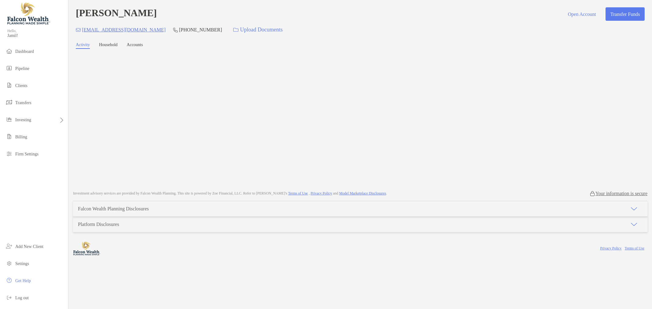 The image size is (652, 309). What do you see at coordinates (21, 137) in the screenshot?
I see `span: Billing` at bounding box center [21, 137].